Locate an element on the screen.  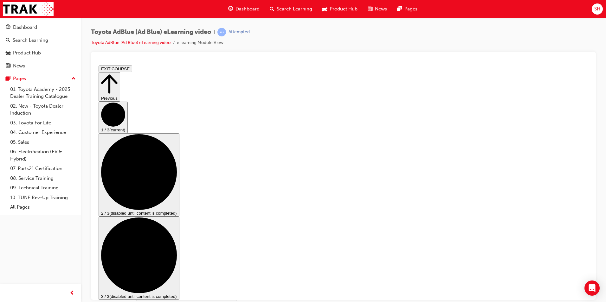
span: Dashboard is located at coordinates (248, 9).